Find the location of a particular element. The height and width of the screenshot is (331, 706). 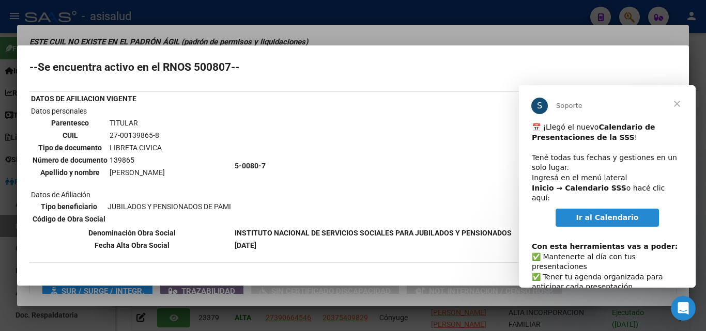

b: INSTITUTO NACIONAL DE SERVICIOS SOCIALES PARA JUBILADOS Y PENSIONADOS is located at coordinates (373, 233).